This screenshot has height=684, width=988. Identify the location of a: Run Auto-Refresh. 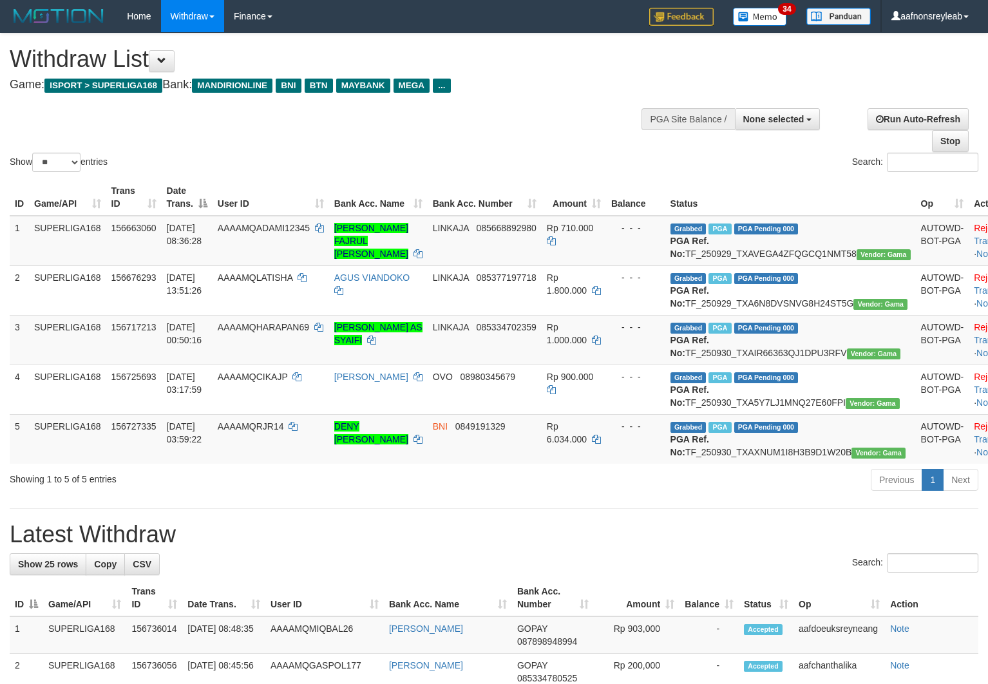
(918, 119).